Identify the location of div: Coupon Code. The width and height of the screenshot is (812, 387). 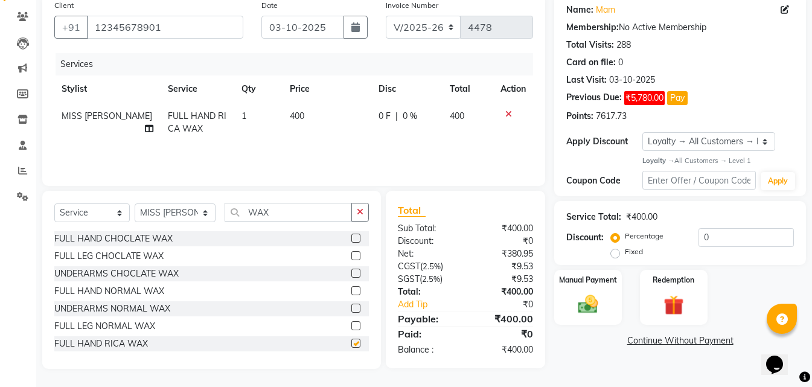
(604, 180).